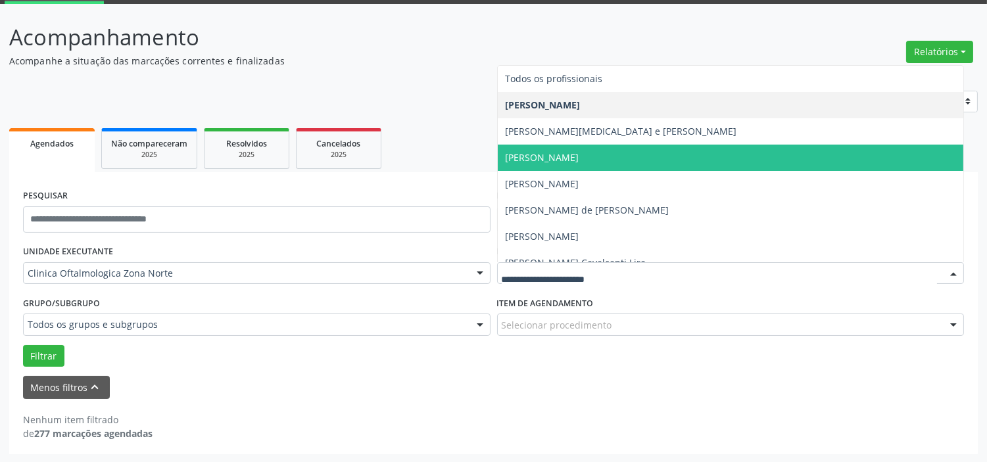 The height and width of the screenshot is (462, 987). I want to click on span: Agendados, so click(52, 143).